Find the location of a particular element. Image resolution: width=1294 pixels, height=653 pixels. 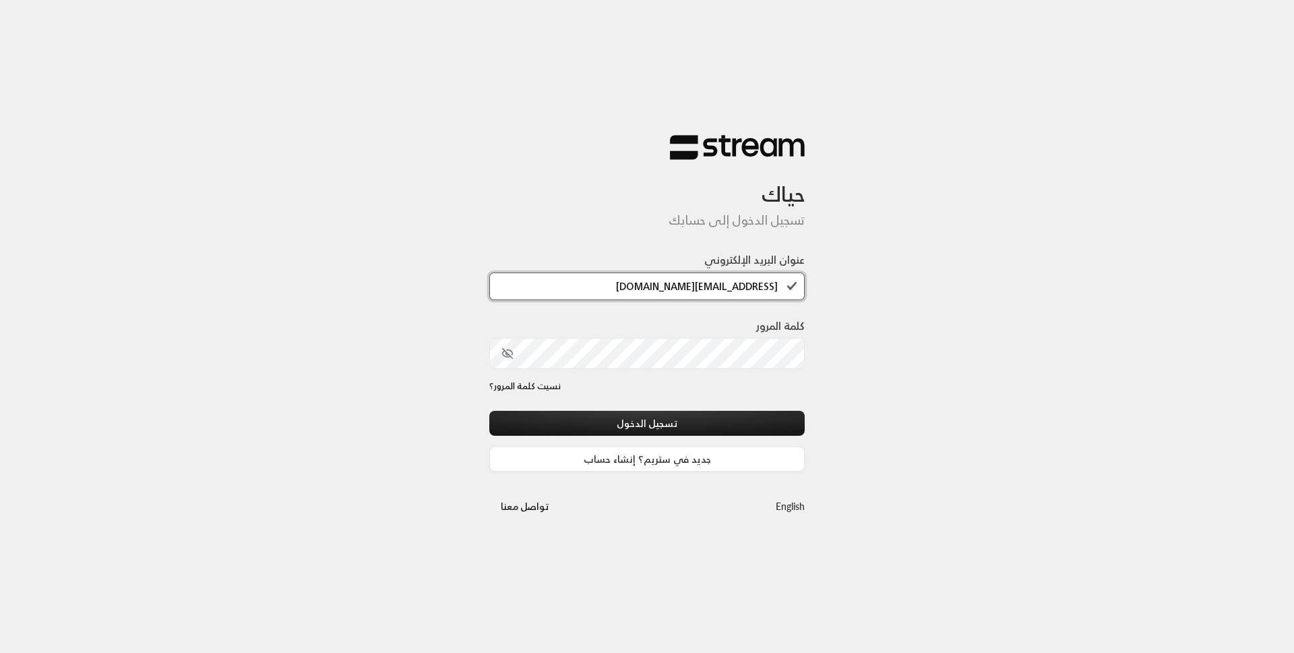

label: عنوان البريد الإلكتروني is located at coordinates (754, 260).